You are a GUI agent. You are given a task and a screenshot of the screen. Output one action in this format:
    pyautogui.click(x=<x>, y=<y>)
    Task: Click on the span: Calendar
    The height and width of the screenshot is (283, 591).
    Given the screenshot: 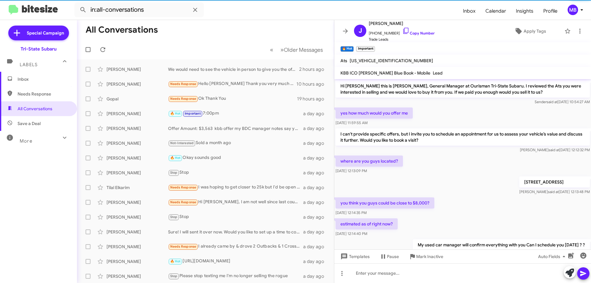 What is the action you would take?
    pyautogui.click(x=496, y=11)
    